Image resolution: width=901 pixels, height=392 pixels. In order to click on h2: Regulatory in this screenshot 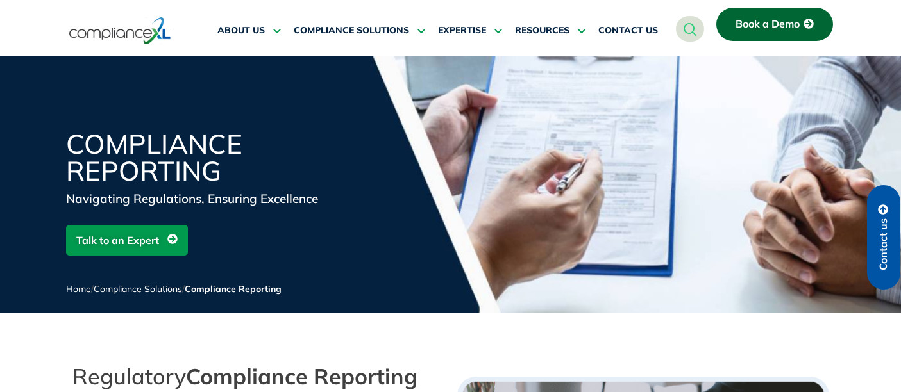, I will do `click(258, 377)`.